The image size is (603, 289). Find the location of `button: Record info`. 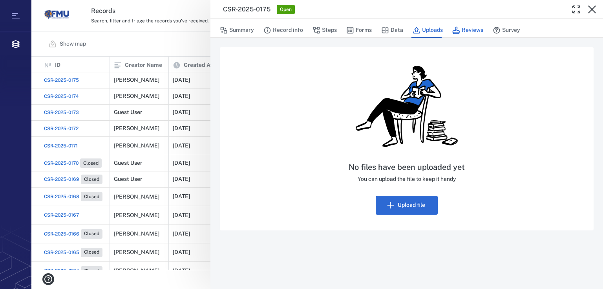

button: Record info is located at coordinates (283, 30).